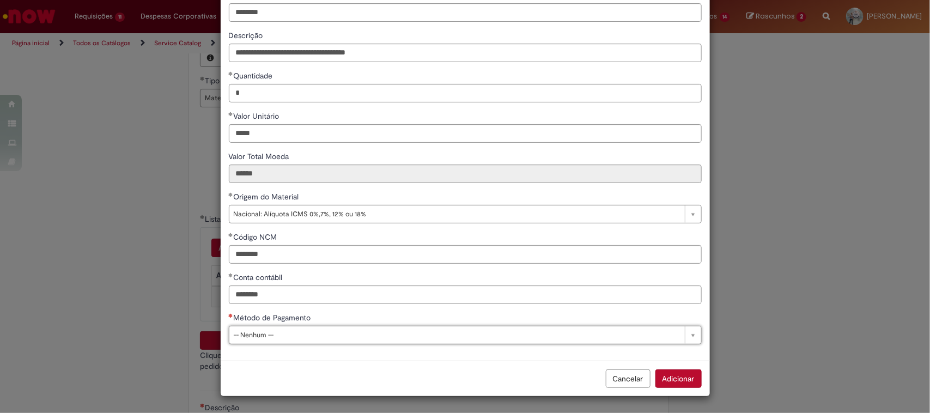  I want to click on span: Método de Pagamento, so click(274, 318).